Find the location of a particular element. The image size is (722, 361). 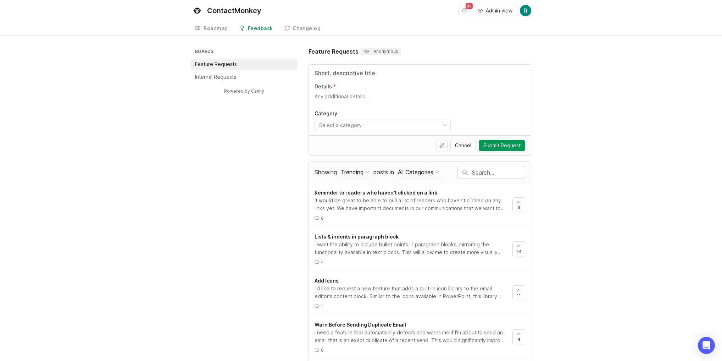

div: I want the ability to include bullet points in paragraph blocks, mirroring the functionality avai... is located at coordinates (411, 248).